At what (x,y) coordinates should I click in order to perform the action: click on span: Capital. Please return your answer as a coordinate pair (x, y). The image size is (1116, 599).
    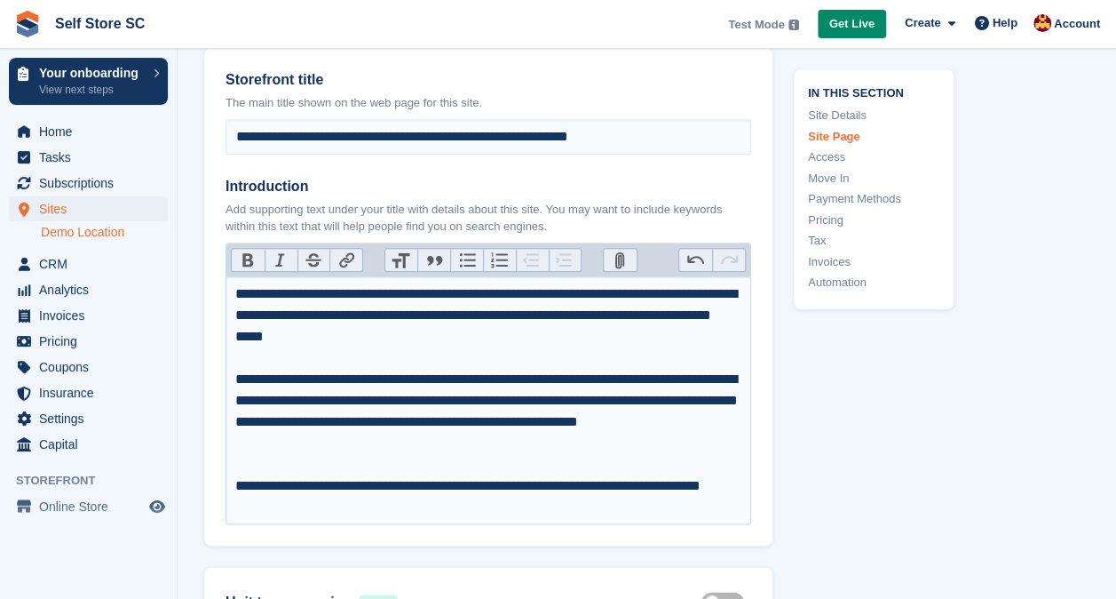
    Looking at the image, I should click on (92, 444).